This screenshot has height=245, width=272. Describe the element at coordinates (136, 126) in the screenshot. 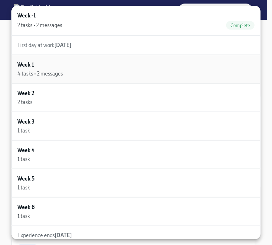

I see `a: Week 31 task` at that location.